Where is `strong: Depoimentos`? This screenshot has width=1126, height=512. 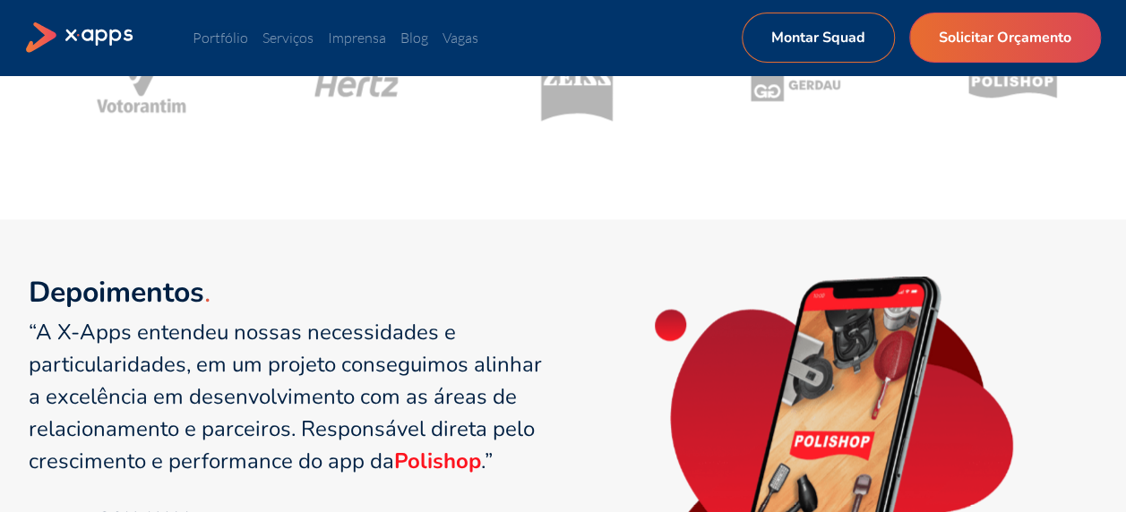 strong: Depoimentos is located at coordinates (116, 292).